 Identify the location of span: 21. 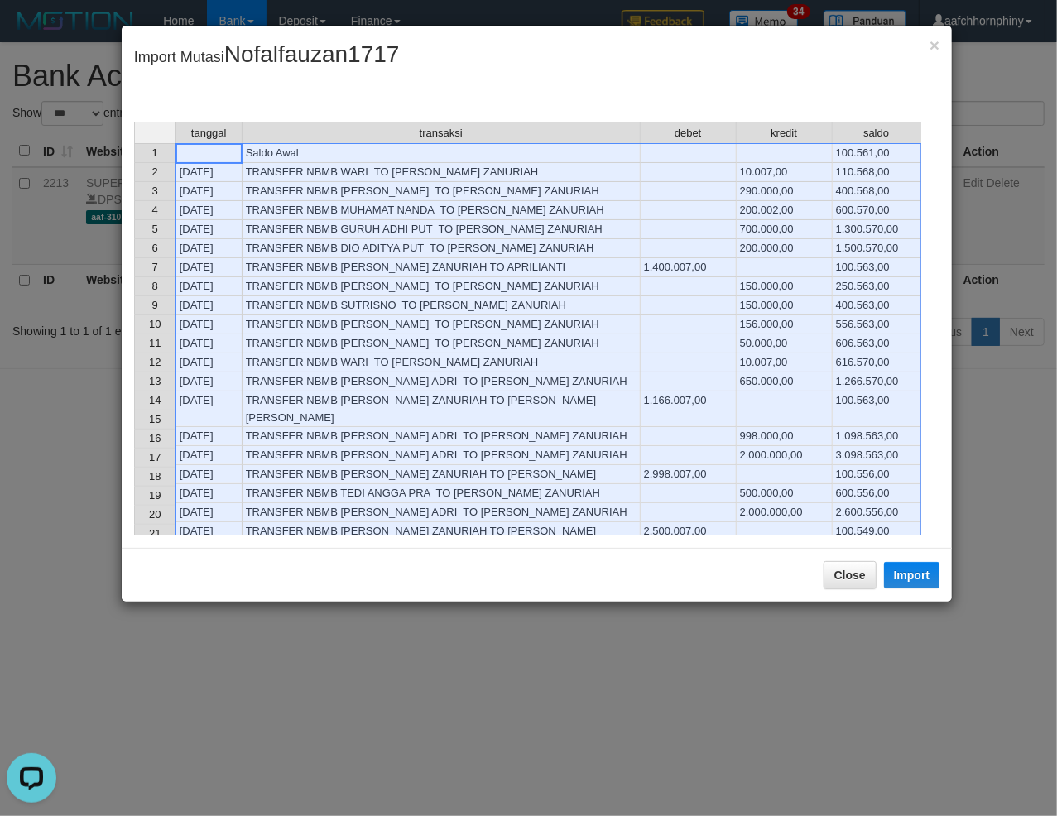
(155, 533).